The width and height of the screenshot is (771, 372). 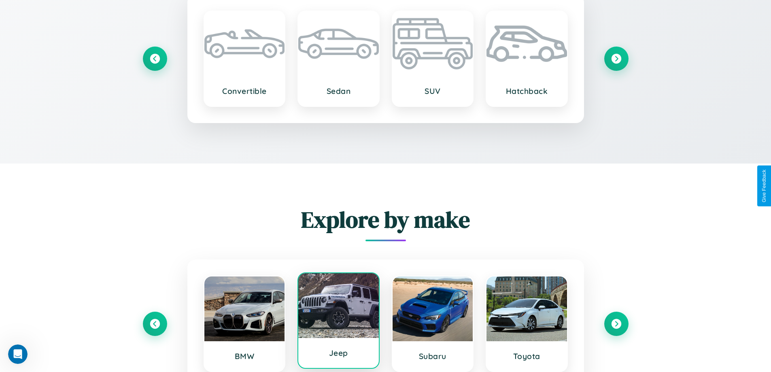 What do you see at coordinates (244, 356) in the screenshot?
I see `h3: BMW` at bounding box center [244, 356].